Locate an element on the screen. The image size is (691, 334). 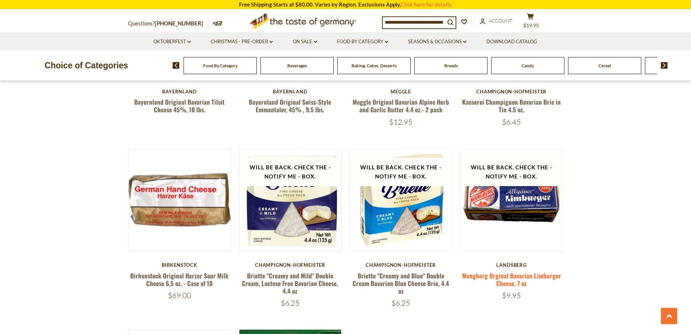
span: $69.00 is located at coordinates (180, 295).